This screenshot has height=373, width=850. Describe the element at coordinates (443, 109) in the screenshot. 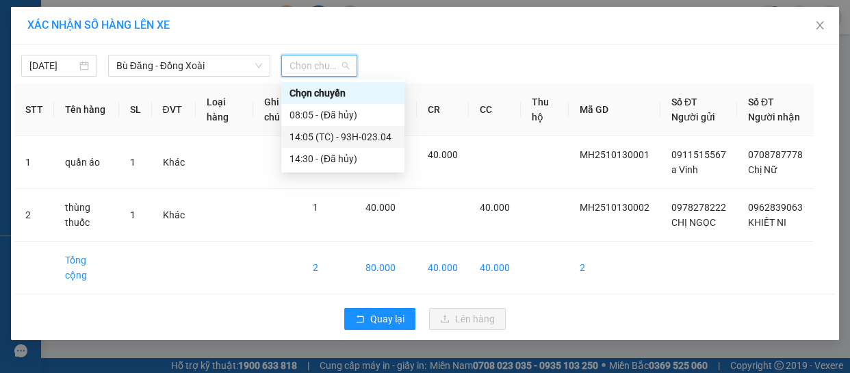

I see `th: CR` at that location.